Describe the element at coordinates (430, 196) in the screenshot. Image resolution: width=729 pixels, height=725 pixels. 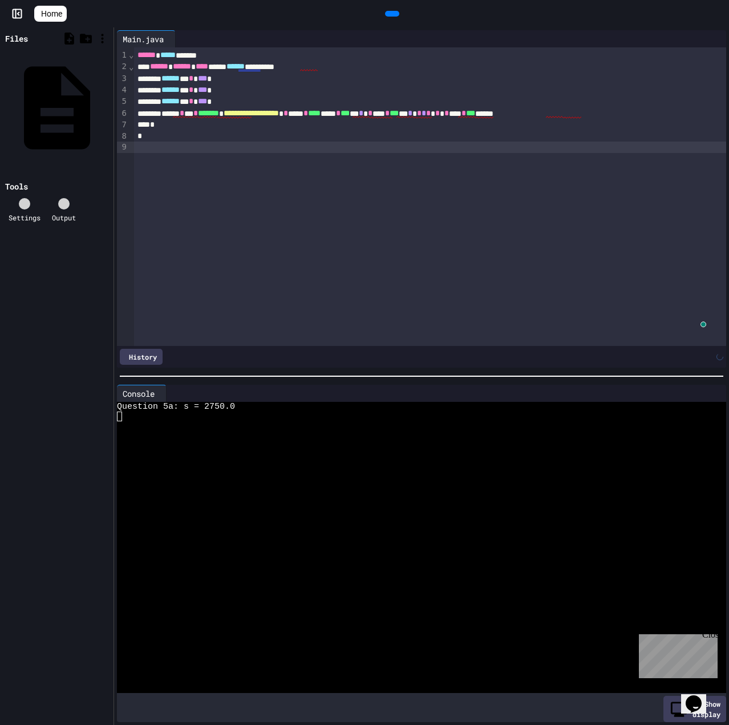
I see `div: To enrich screen reader interactions, please activate Accessibility in Grammarly extension settings` at that location.